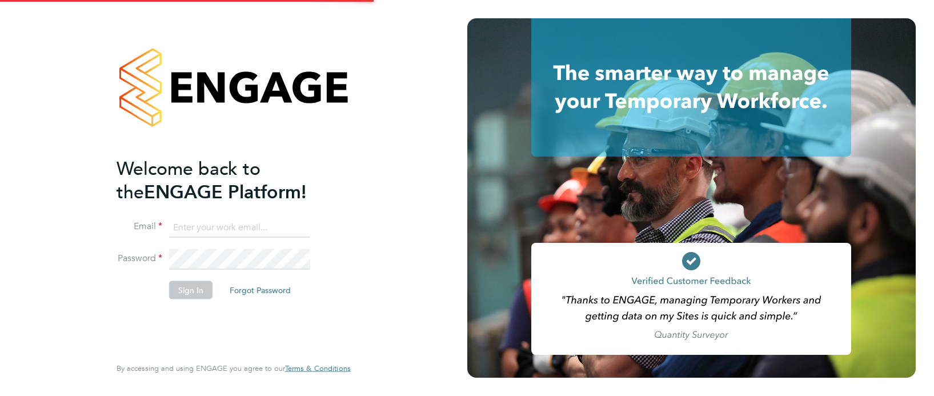  I want to click on label: Email, so click(139, 226).